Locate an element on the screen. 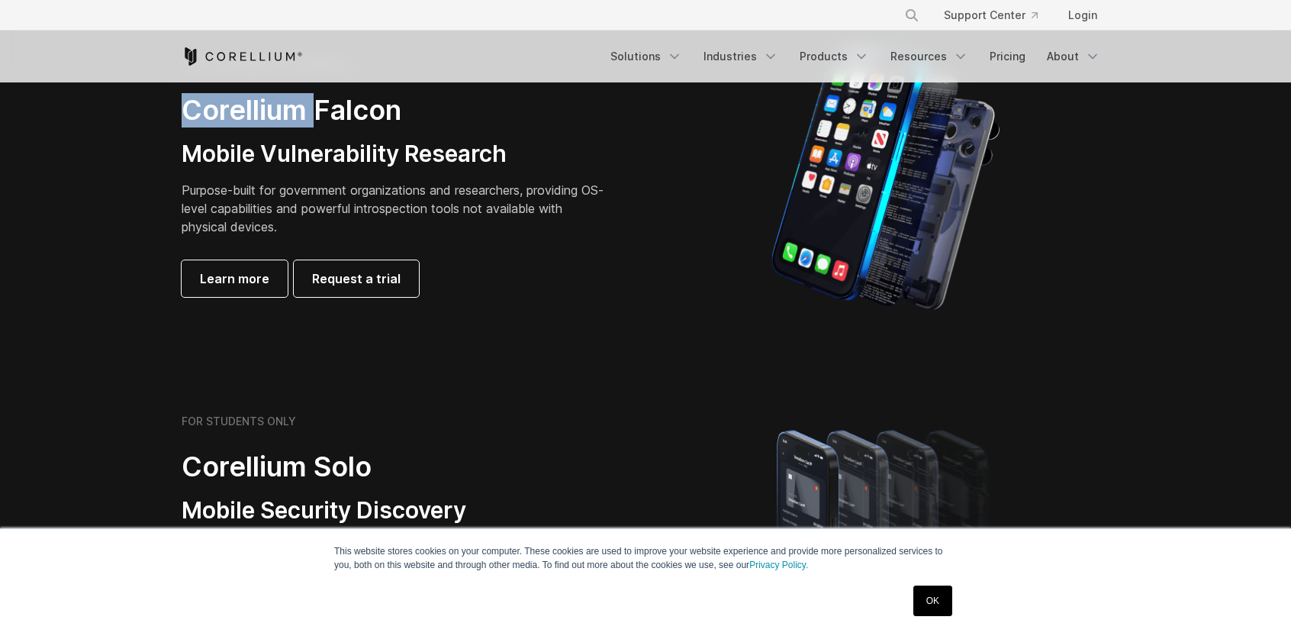 The width and height of the screenshot is (1291, 636). p: This website stores cookies on your computer. These cookies are used to improve your website expe... is located at coordinates (646, 558).